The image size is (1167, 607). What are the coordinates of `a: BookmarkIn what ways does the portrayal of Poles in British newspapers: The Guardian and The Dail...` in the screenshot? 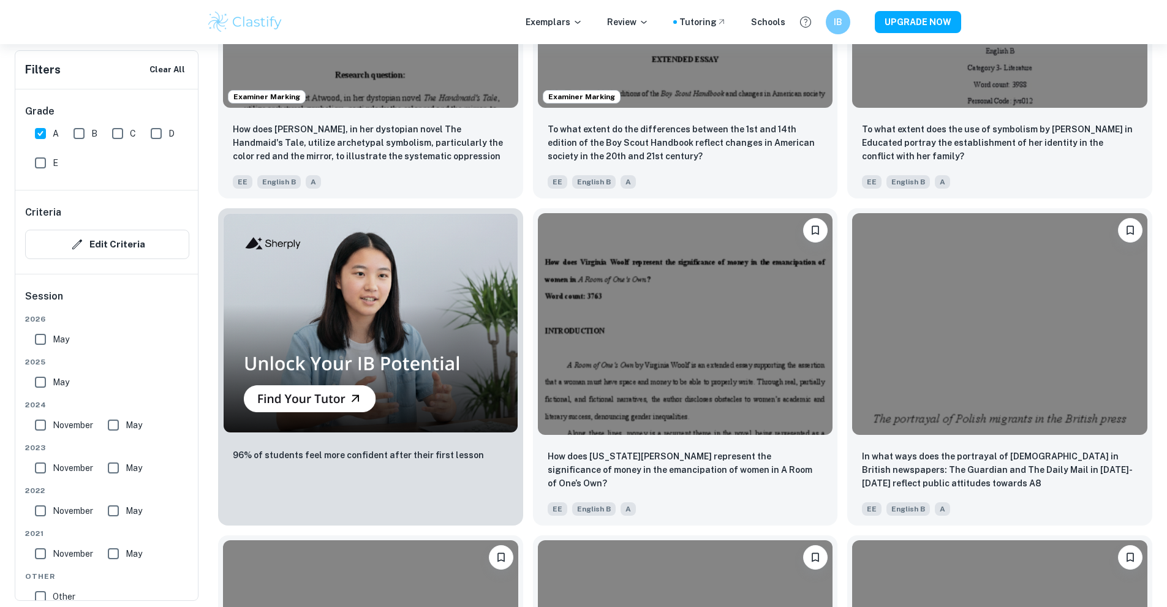 It's located at (1000, 366).